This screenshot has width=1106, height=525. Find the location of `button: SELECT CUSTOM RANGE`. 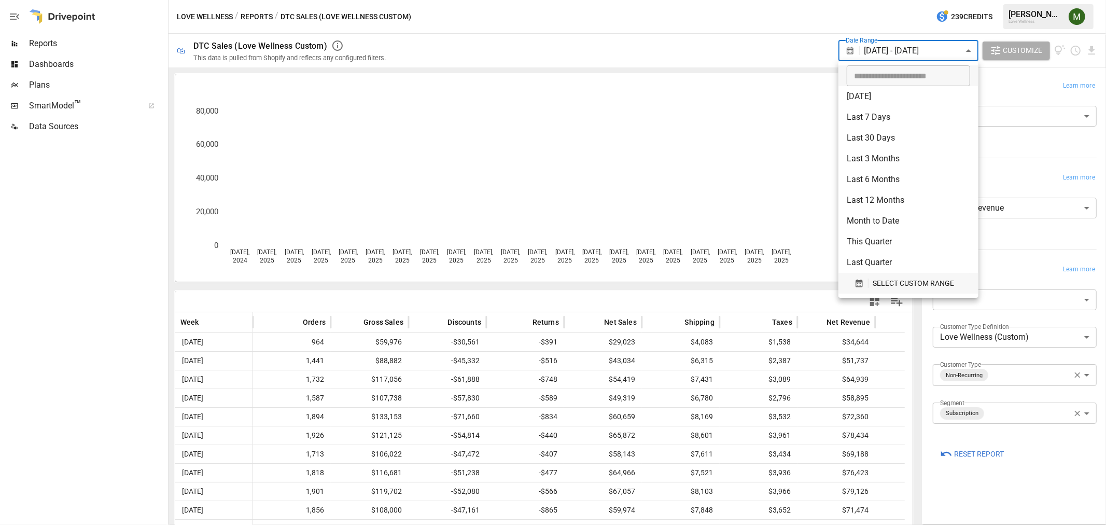

button: SELECT CUSTOM RANGE is located at coordinates (908, 283).